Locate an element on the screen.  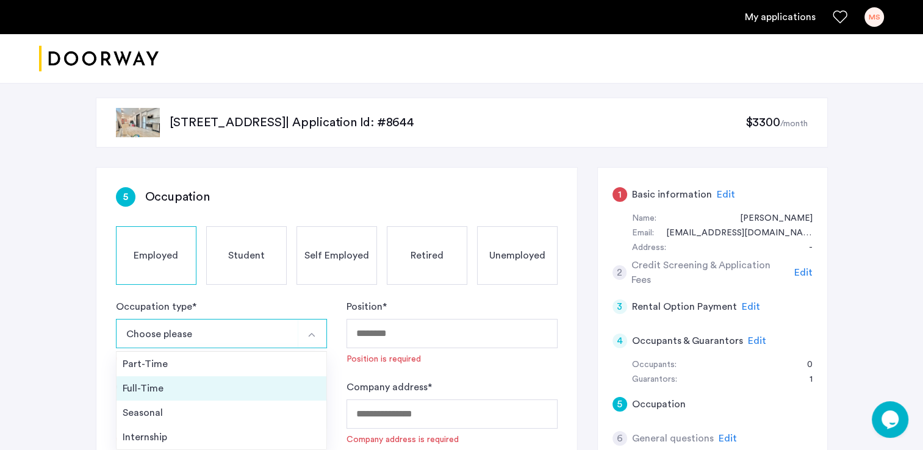
div: Full-Time is located at coordinates (221, 389).